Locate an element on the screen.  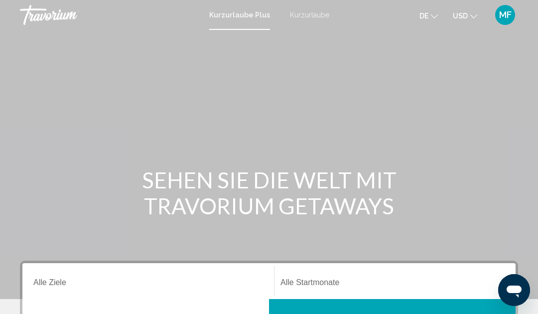
a: Travorium is located at coordinates (110, 15).